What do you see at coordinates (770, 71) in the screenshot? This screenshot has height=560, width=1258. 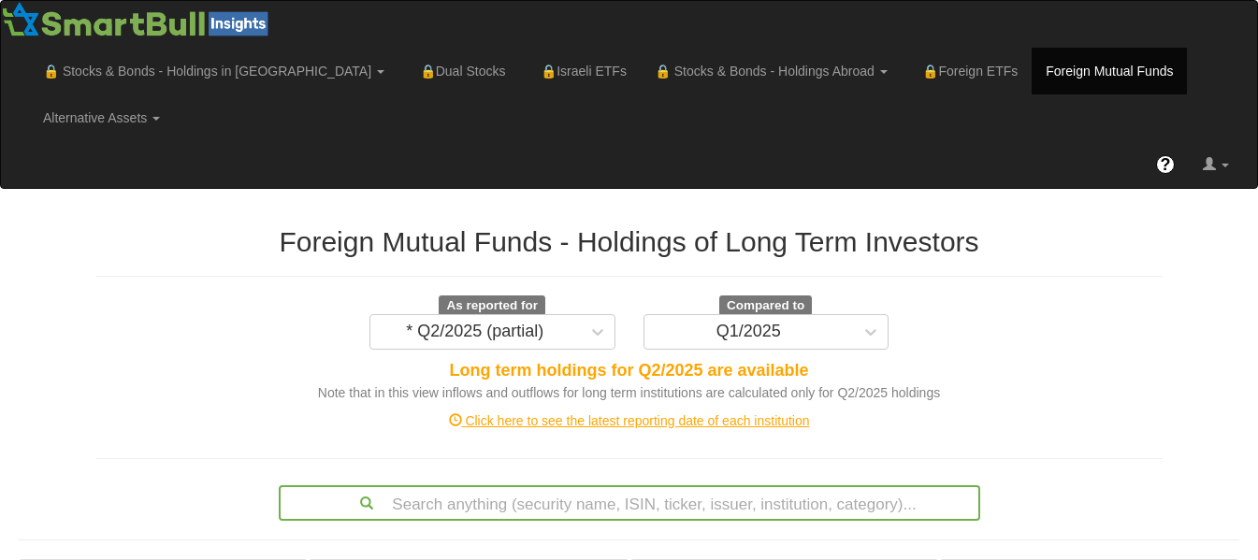 I see `a: 🔒 Stocks & Bonds - Holdings Abroad` at bounding box center [770, 71].